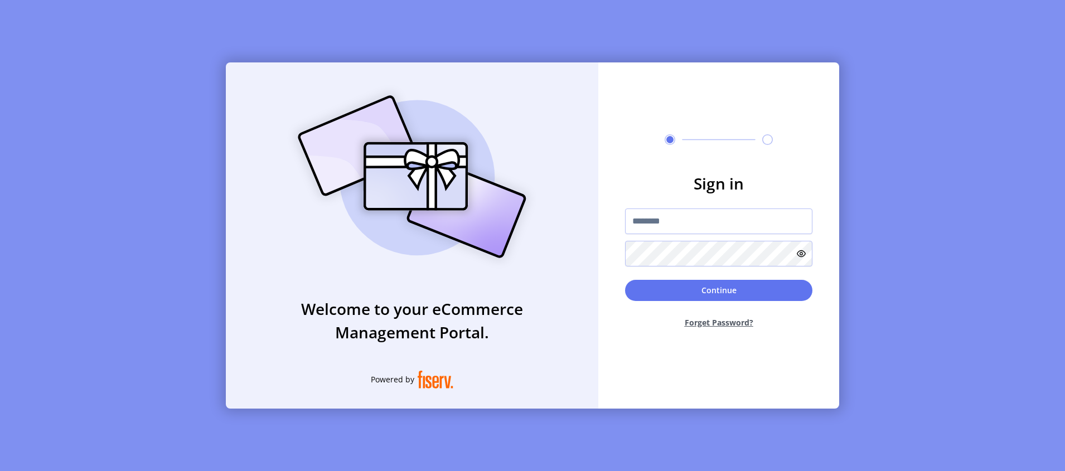 This screenshot has height=471, width=1065. Describe the element at coordinates (719, 322) in the screenshot. I see `button: Forget Password?` at that location.